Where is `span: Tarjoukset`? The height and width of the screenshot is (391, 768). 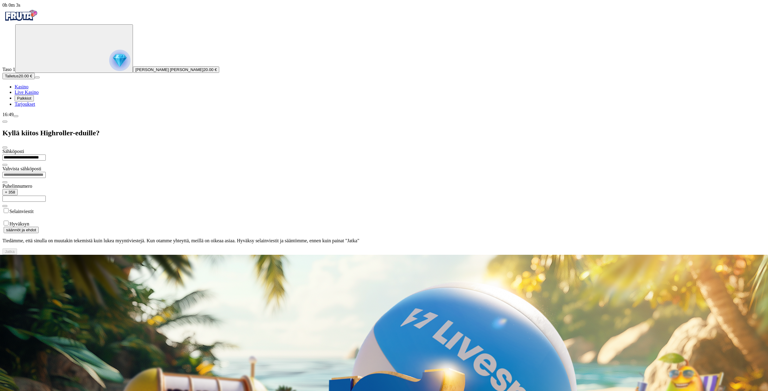
span: Tarjoukset is located at coordinates (25, 104).